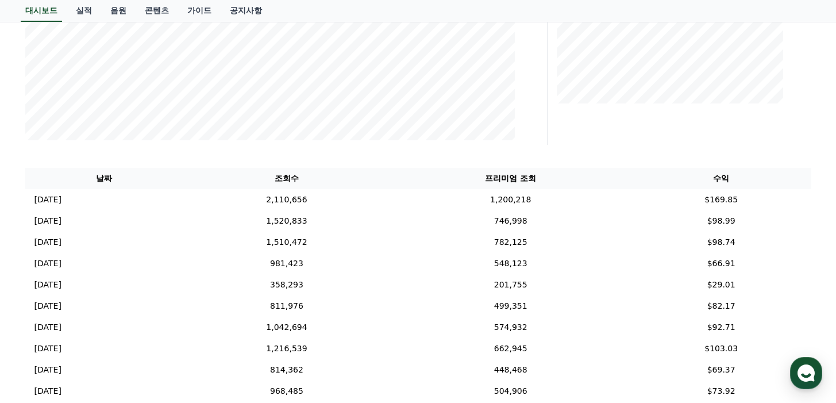  What do you see at coordinates (286, 391) in the screenshot?
I see `td: 968,485` at bounding box center [286, 391].